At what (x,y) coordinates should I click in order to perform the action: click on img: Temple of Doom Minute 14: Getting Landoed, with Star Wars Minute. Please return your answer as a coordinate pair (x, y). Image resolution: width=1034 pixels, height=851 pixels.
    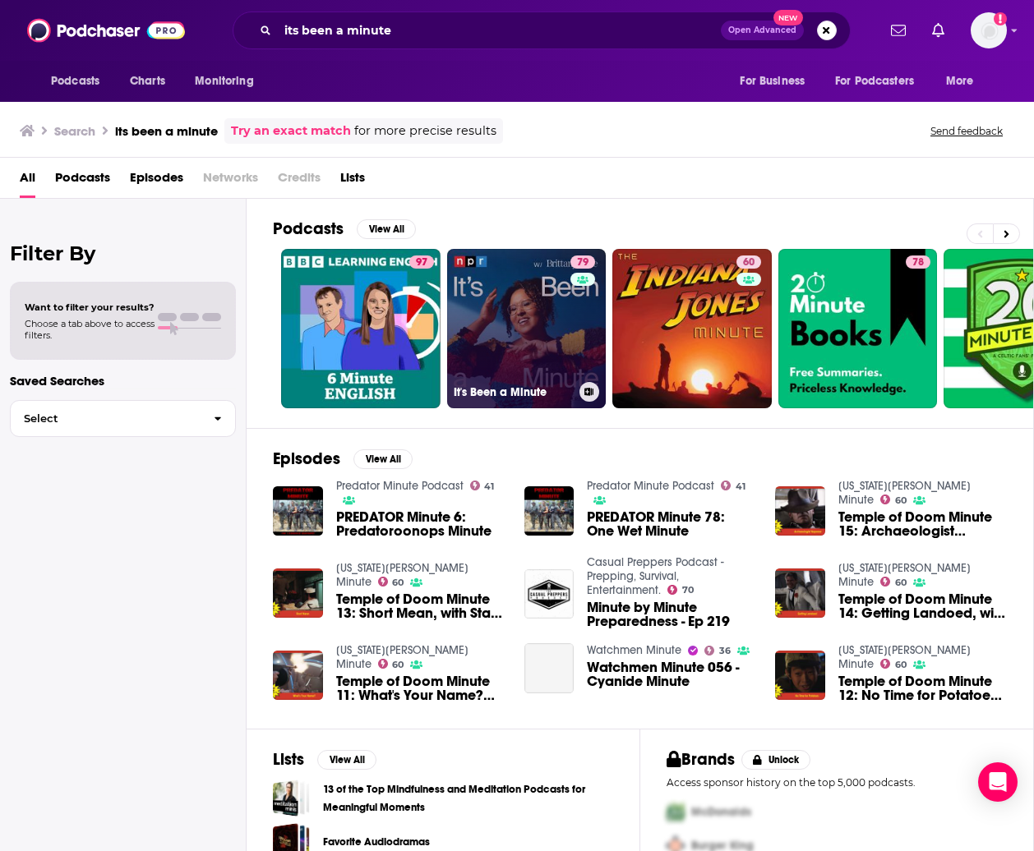
    Looking at the image, I should click on (800, 593).